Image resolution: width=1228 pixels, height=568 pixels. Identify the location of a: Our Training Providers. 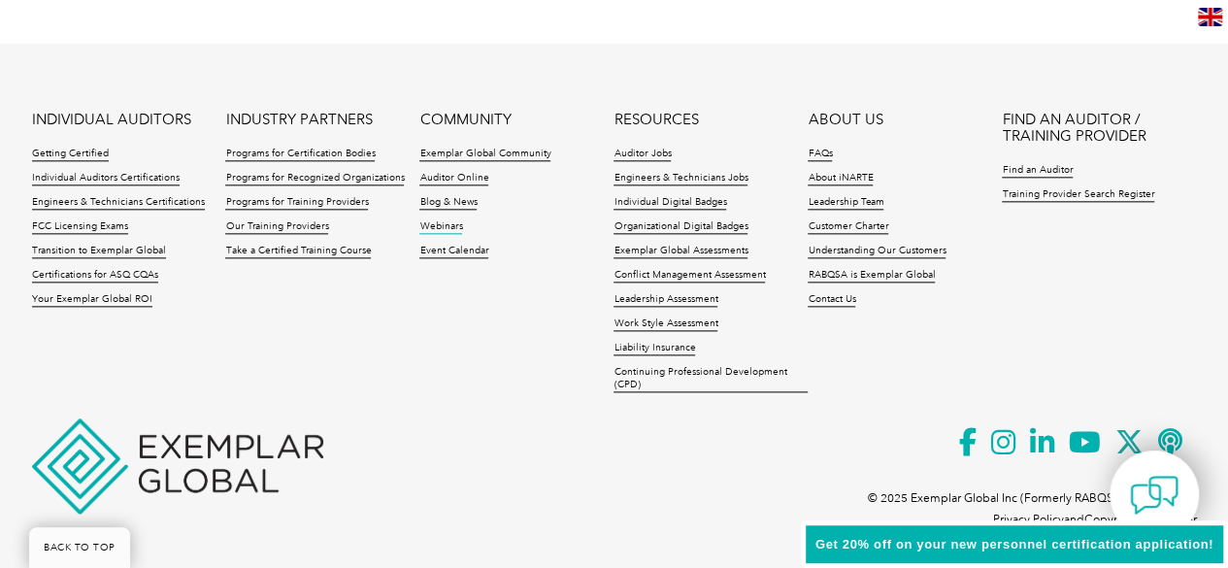
(277, 227).